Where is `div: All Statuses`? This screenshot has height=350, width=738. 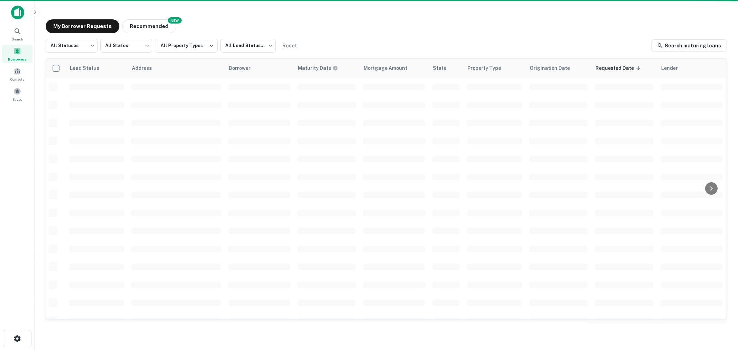 div: All Statuses is located at coordinates (72, 46).